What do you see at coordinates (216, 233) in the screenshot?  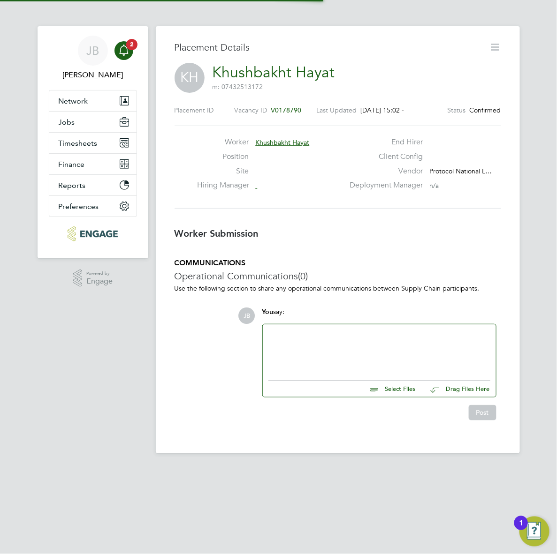 I see `b: Worker Submission` at bounding box center [216, 233].